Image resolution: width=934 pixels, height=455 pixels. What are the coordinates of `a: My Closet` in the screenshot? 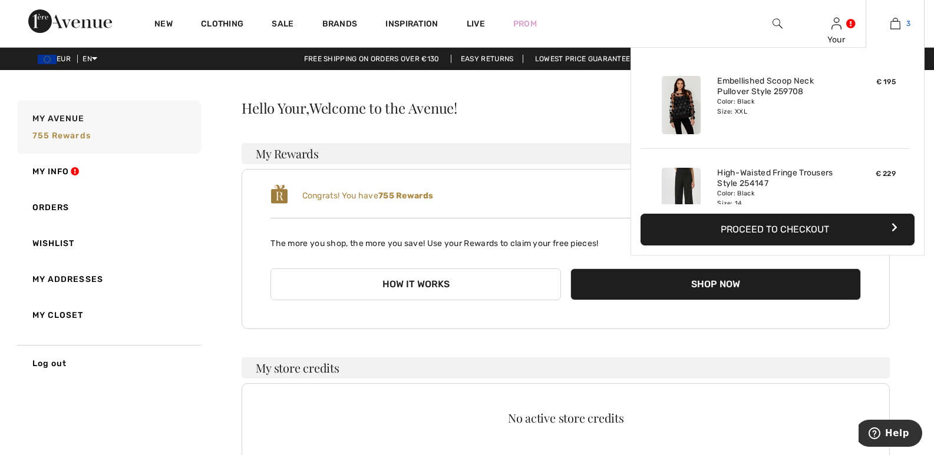 It's located at (108, 315).